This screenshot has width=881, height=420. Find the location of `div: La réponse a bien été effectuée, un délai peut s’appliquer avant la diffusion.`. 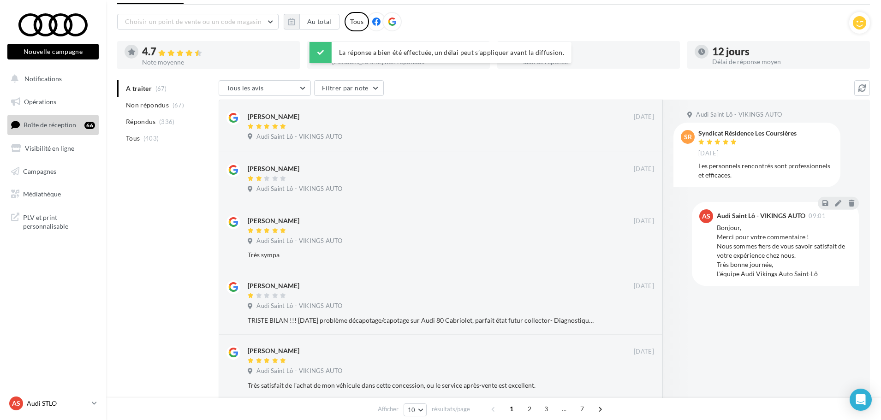

div: La réponse a bien été effectuée, un délai peut s’appliquer avant la diffusion. is located at coordinates (440, 53).